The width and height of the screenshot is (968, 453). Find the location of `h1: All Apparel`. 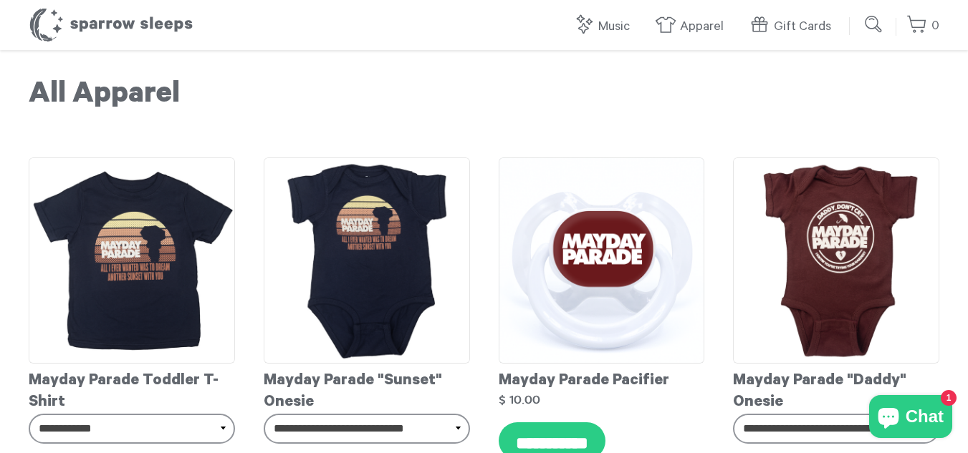

h1: All Apparel is located at coordinates (483, 97).